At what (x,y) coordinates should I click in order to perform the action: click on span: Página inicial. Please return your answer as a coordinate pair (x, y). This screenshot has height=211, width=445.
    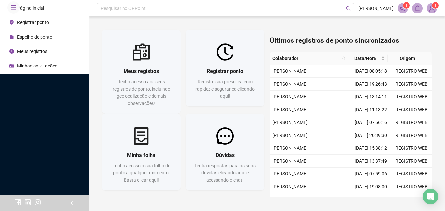
    Looking at the image, I should click on (31, 8).